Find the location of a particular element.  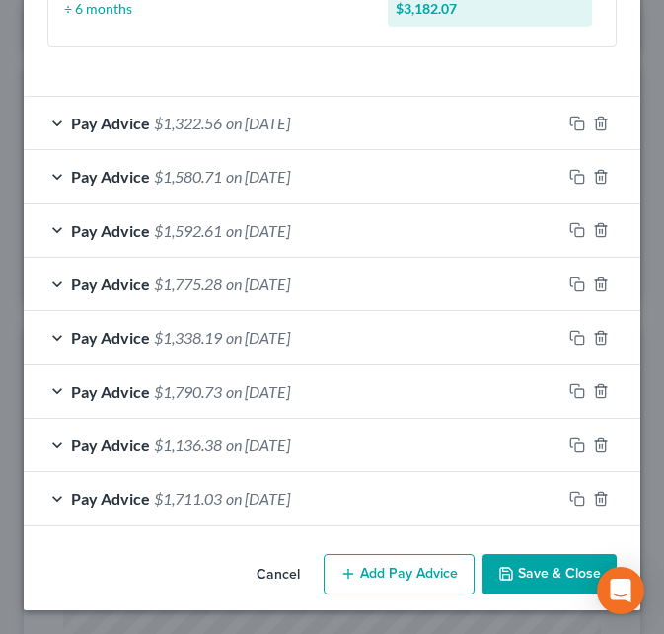

span: $1,775.28 is located at coordinates (188, 283).